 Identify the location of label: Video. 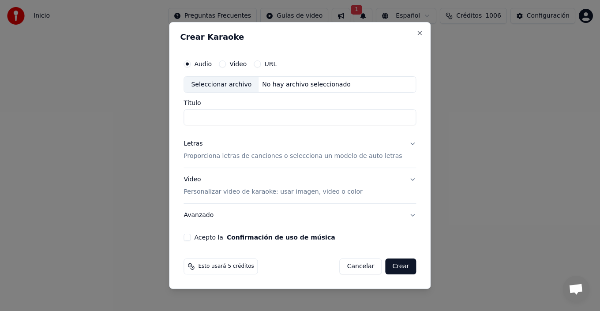
(238, 64).